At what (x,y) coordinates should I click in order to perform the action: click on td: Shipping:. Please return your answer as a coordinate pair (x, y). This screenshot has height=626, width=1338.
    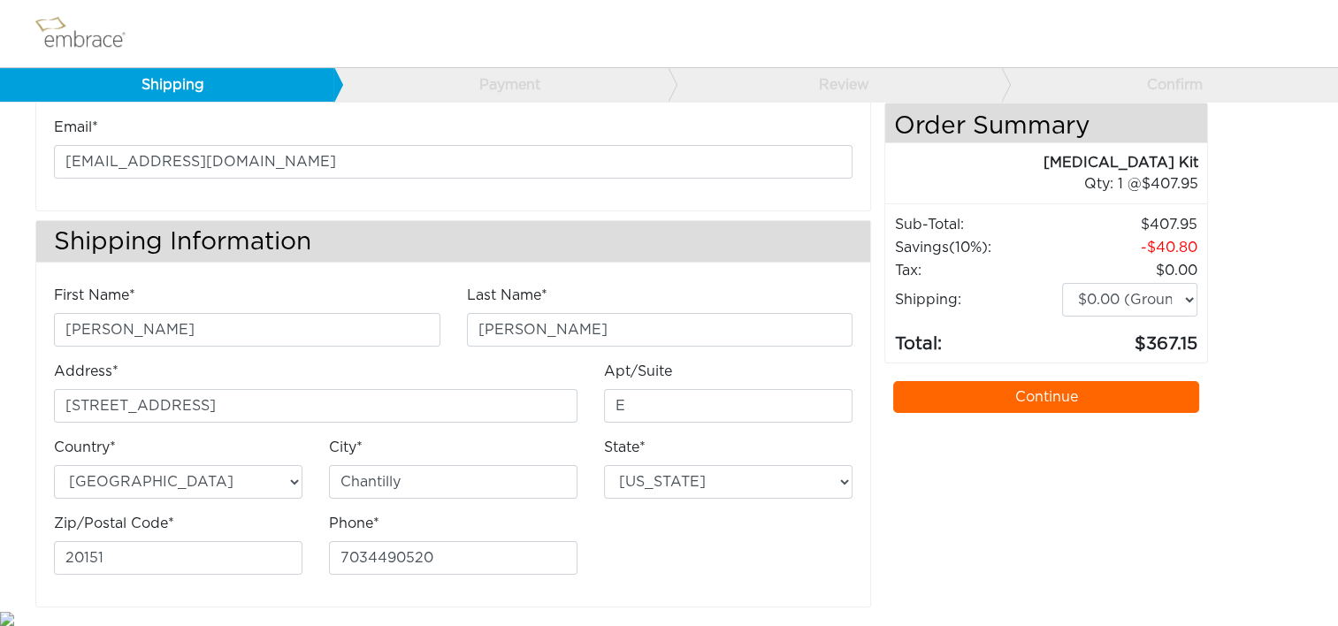
    Looking at the image, I should click on (977, 300).